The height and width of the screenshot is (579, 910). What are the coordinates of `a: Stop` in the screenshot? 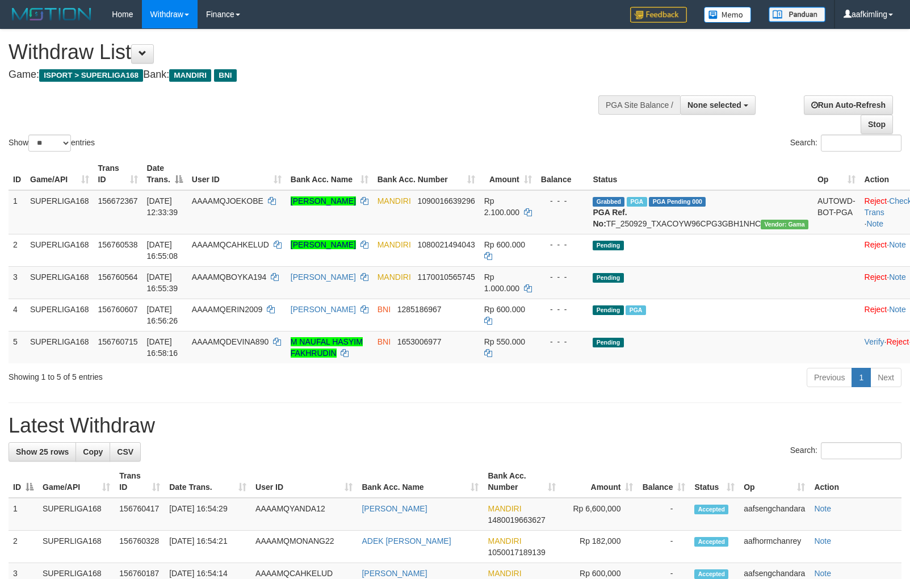 It's located at (877, 124).